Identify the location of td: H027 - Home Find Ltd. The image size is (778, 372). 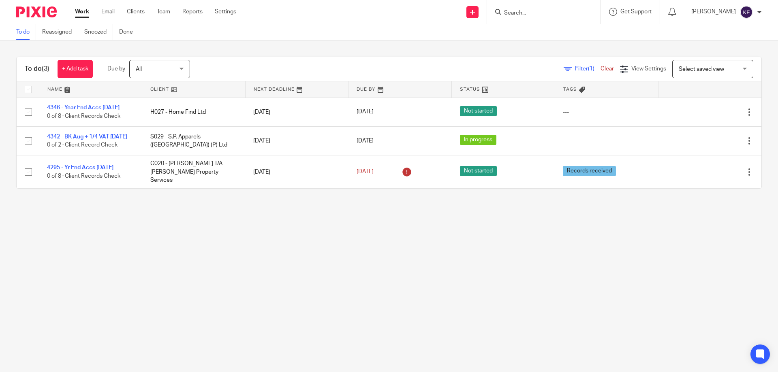
(194, 112).